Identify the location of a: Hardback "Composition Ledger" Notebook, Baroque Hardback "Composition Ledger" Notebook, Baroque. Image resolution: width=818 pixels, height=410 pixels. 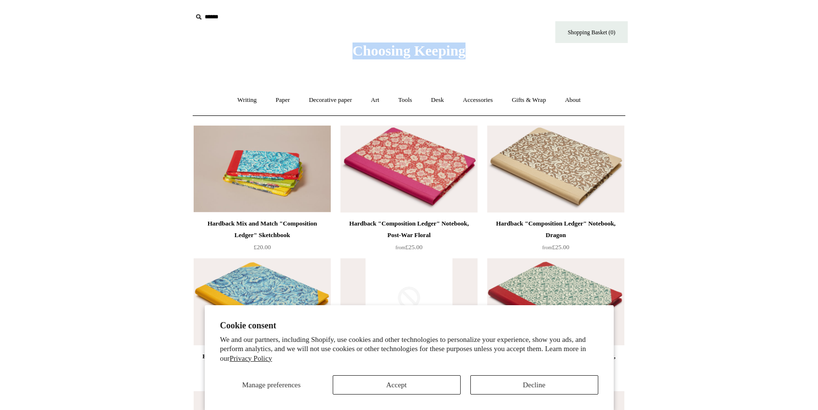
(556, 302).